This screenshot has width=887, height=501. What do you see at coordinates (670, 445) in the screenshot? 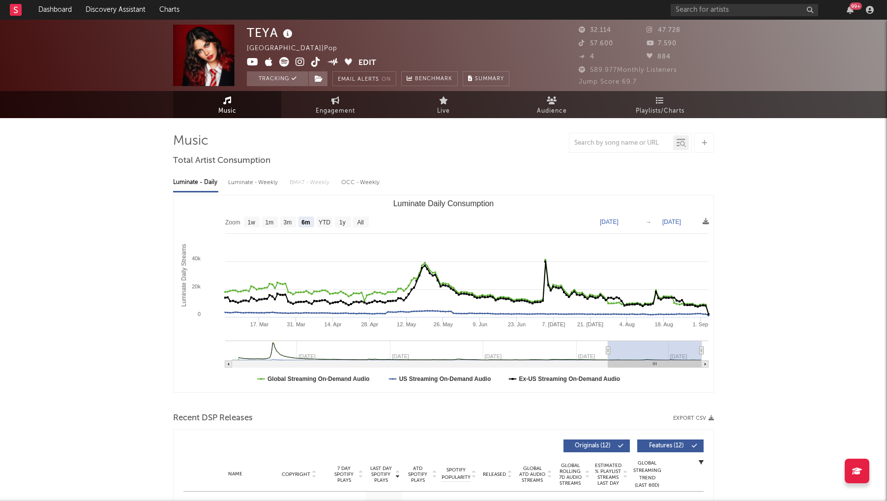
I see `button: Features(12)` at bounding box center [670, 445].